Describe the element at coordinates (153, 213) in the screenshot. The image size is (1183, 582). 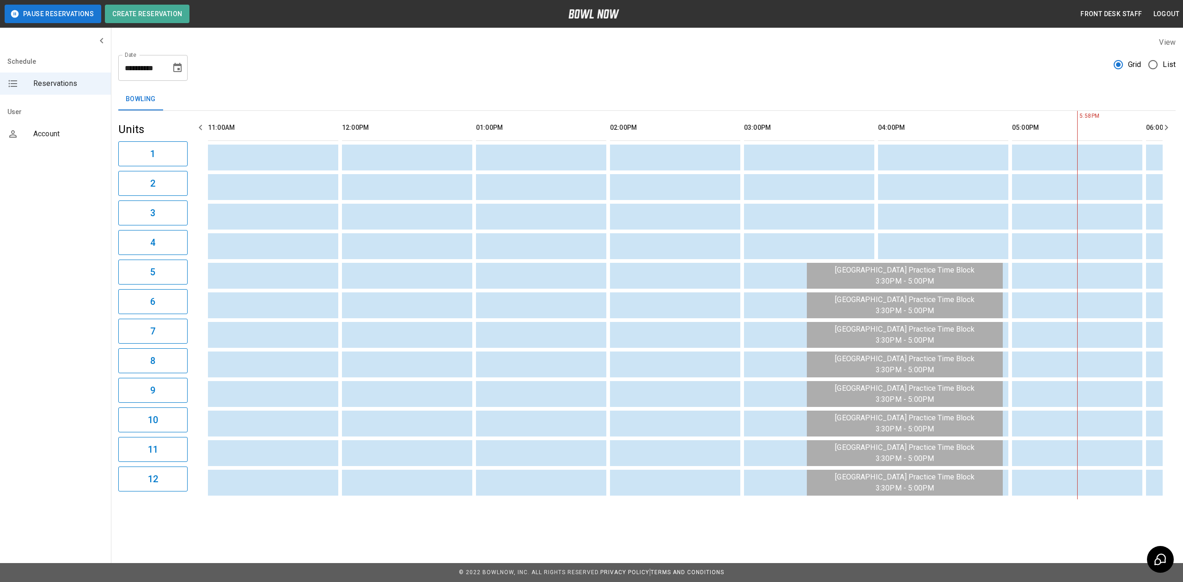
I see `button: 3` at that location.